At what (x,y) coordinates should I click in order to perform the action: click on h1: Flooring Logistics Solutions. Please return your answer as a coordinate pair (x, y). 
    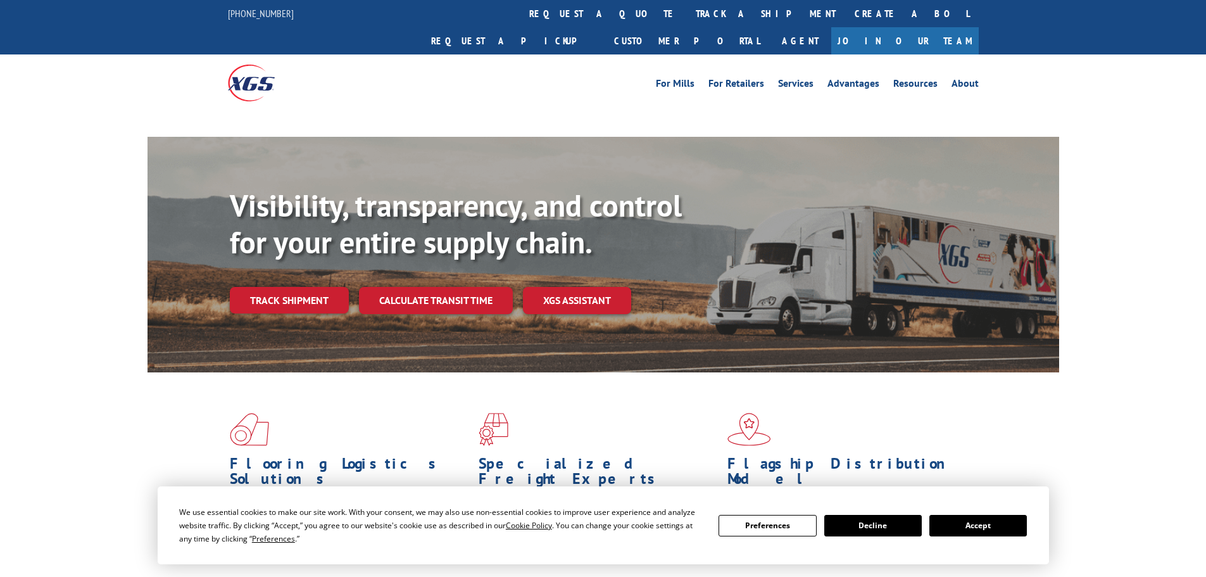
    Looking at the image, I should click on (349, 474).